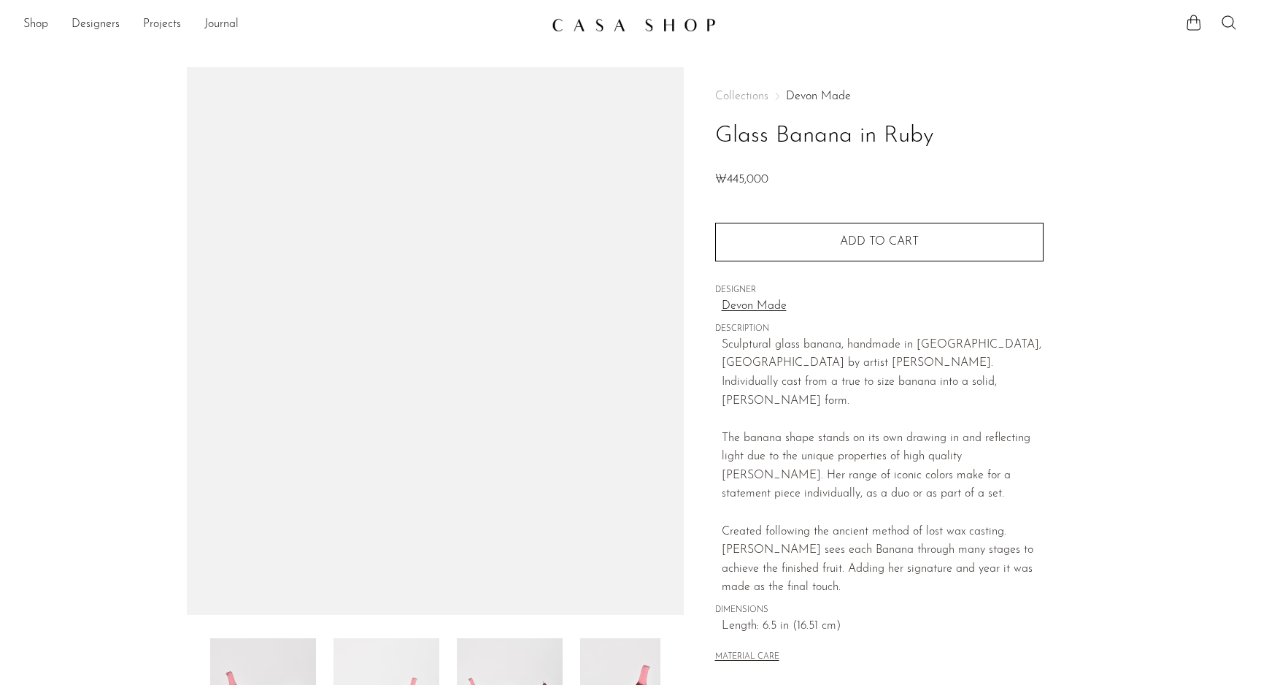 This screenshot has height=685, width=1261. What do you see at coordinates (879, 290) in the screenshot?
I see `span: DESIGNER` at bounding box center [879, 290].